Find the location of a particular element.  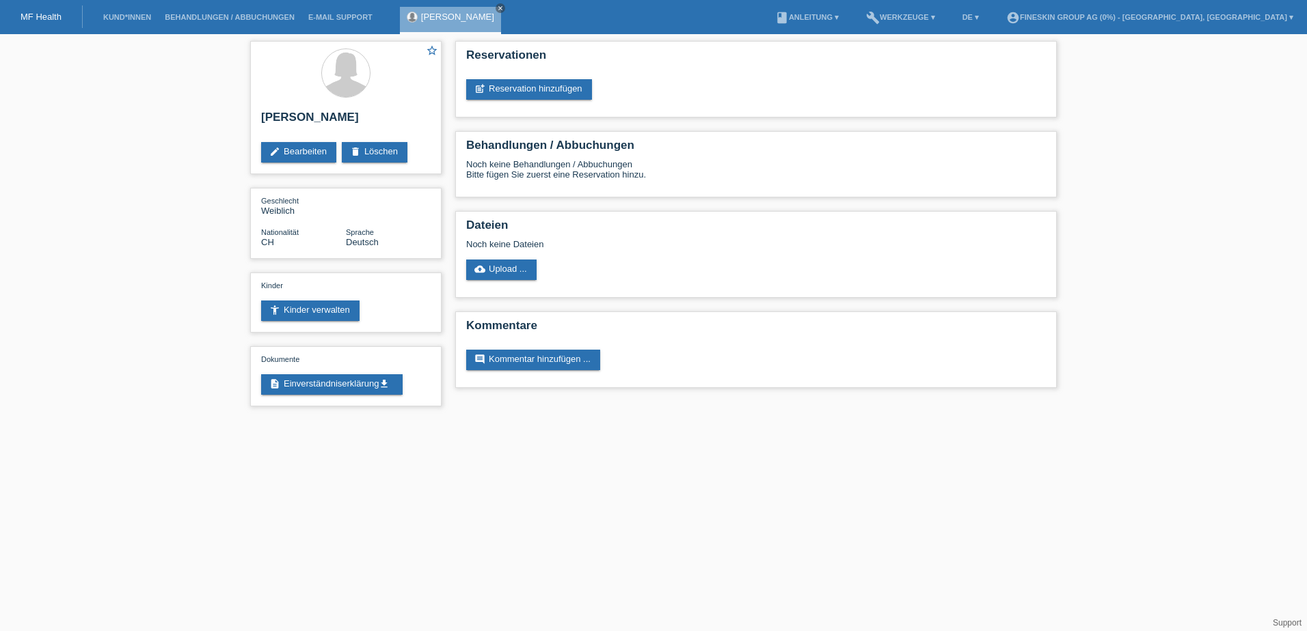

a: Support is located at coordinates (1287, 623).